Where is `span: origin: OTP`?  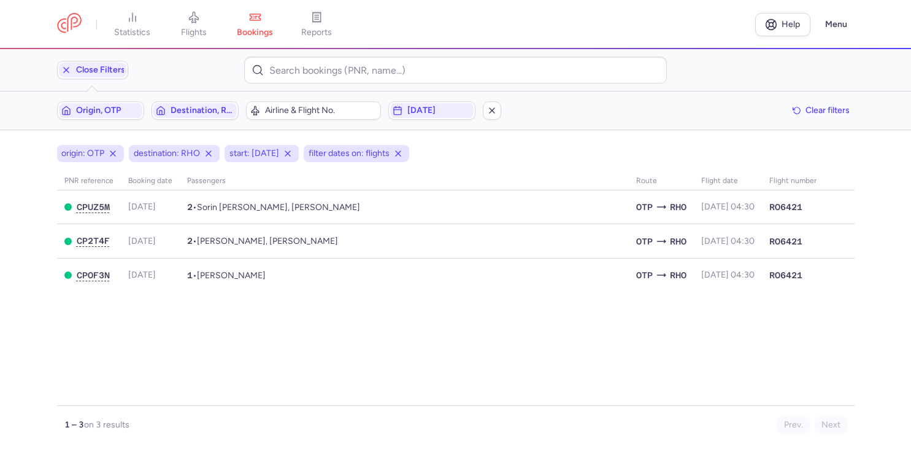
span: origin: OTP is located at coordinates (83, 153).